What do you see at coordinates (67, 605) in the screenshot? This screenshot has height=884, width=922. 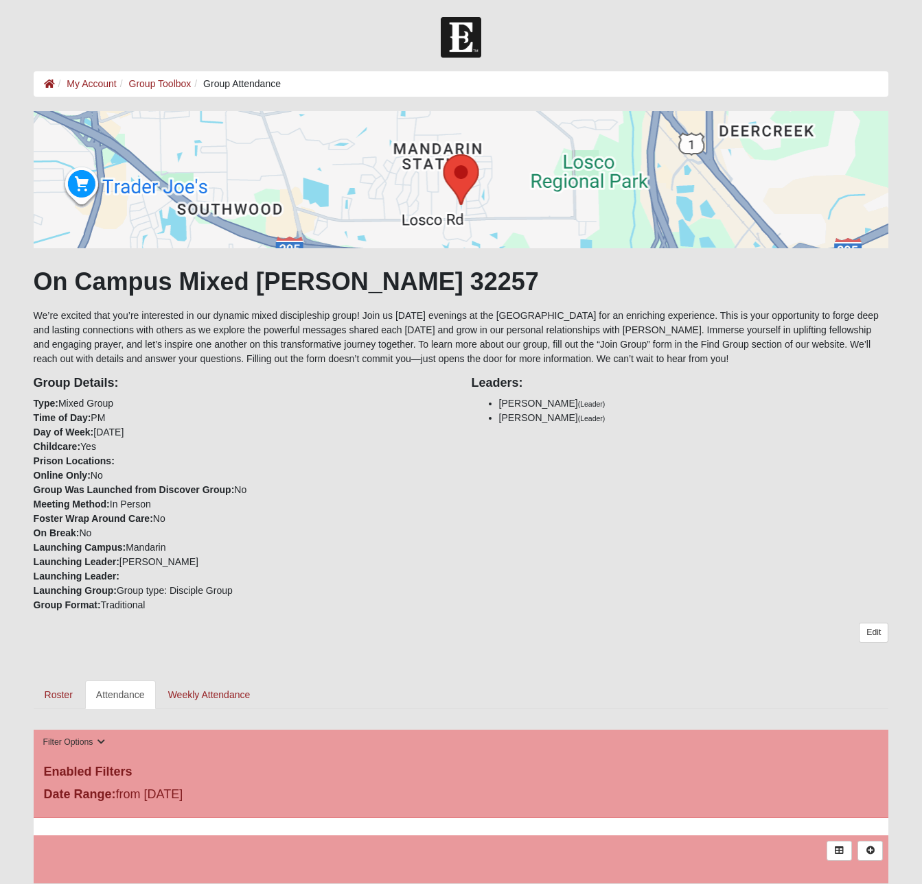 I see `strong: Group Format:` at bounding box center [67, 605].